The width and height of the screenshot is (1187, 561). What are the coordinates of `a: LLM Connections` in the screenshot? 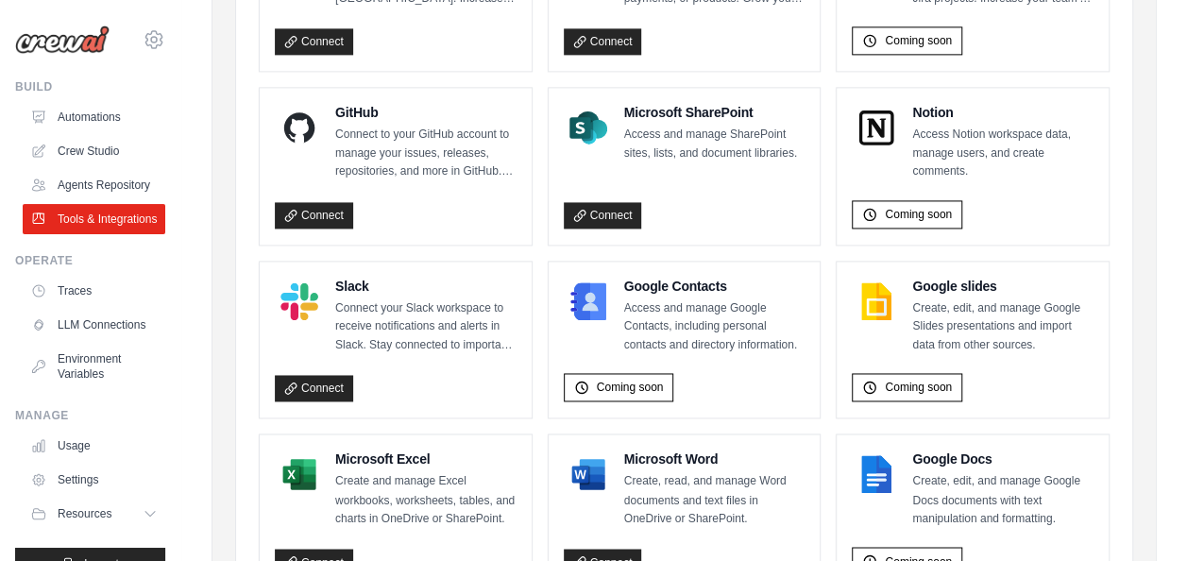 It's located at (93, 325).